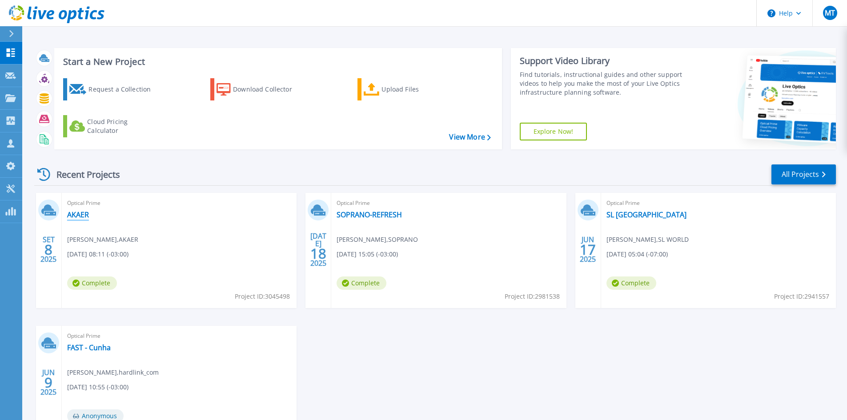 The image size is (847, 420). What do you see at coordinates (48, 249) in the screenshot?
I see `span: 8` at bounding box center [48, 249].